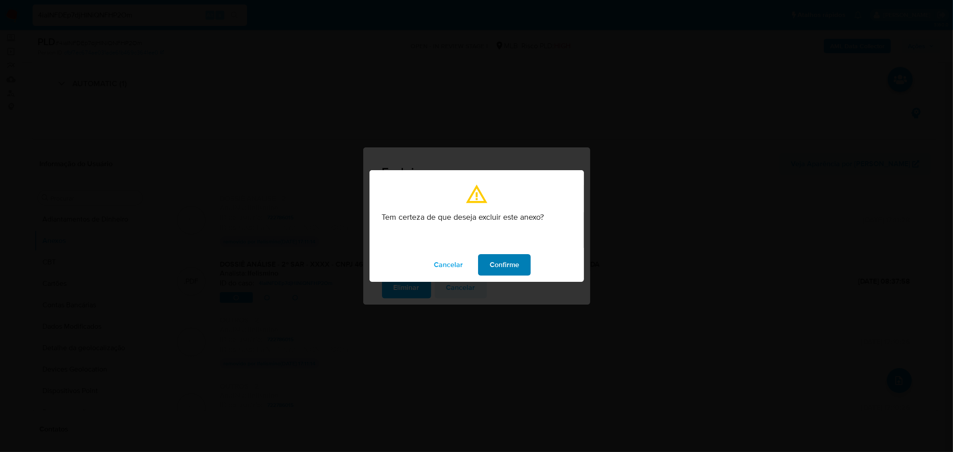 This screenshot has height=452, width=953. Describe the element at coordinates (448, 265) in the screenshot. I see `button: modal_confirmation.cancel` at that location.